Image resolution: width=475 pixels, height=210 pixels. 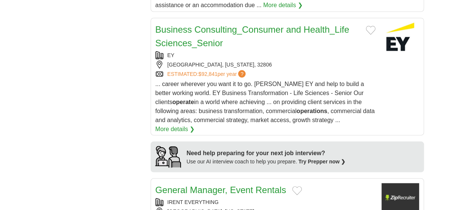 What do you see at coordinates (183, 101) in the screenshot?
I see `strong: operate` at bounding box center [183, 101].